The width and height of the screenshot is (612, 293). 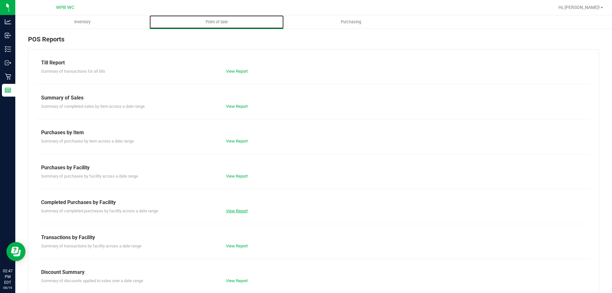 What do you see at coordinates (91, 246) in the screenshot?
I see `span: Summary of transactions by facility across a date range` at bounding box center [91, 246].